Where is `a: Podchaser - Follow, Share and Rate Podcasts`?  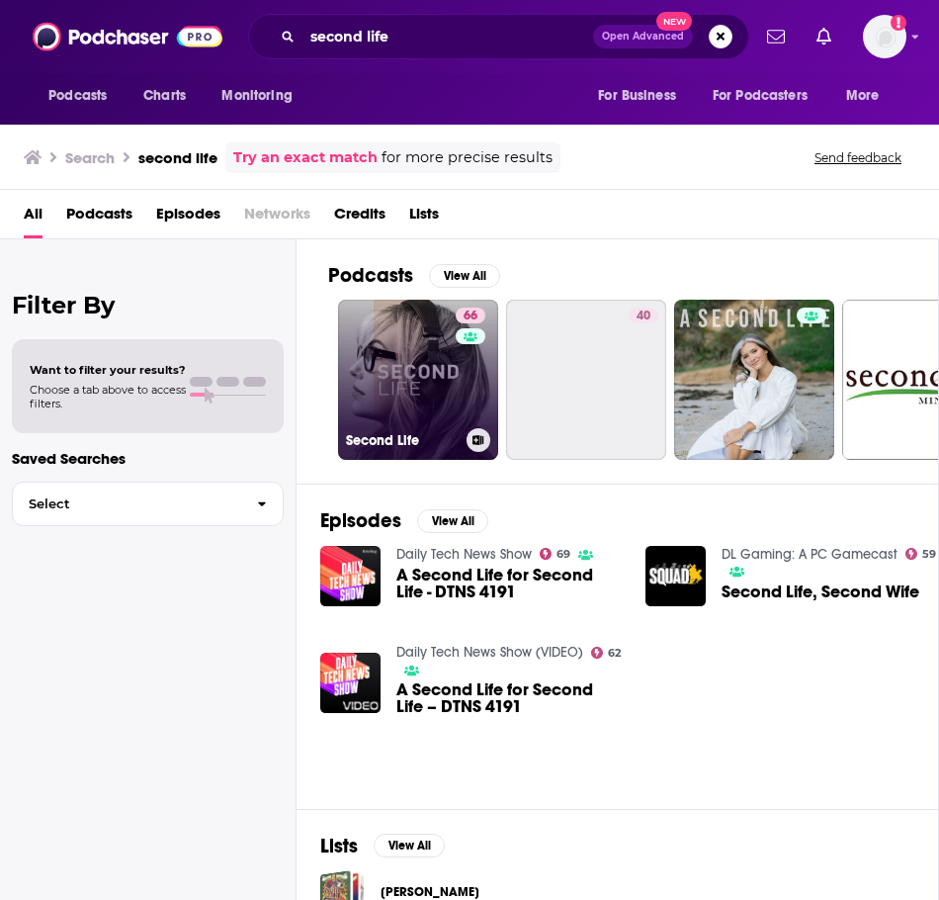
a: Podchaser - Follow, Share and Rate Podcasts is located at coordinates (128, 37).